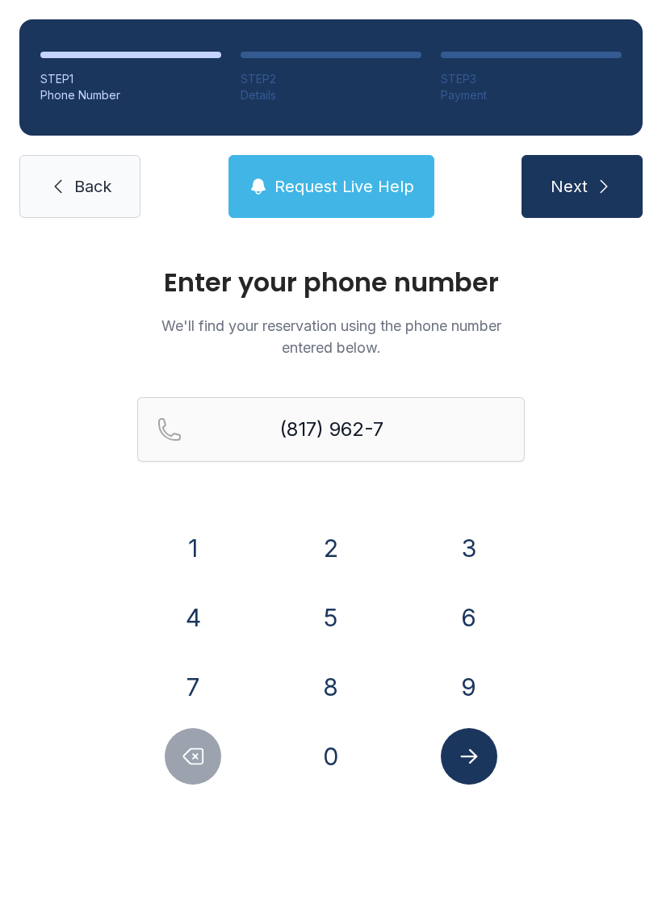  I want to click on button: 3, so click(469, 548).